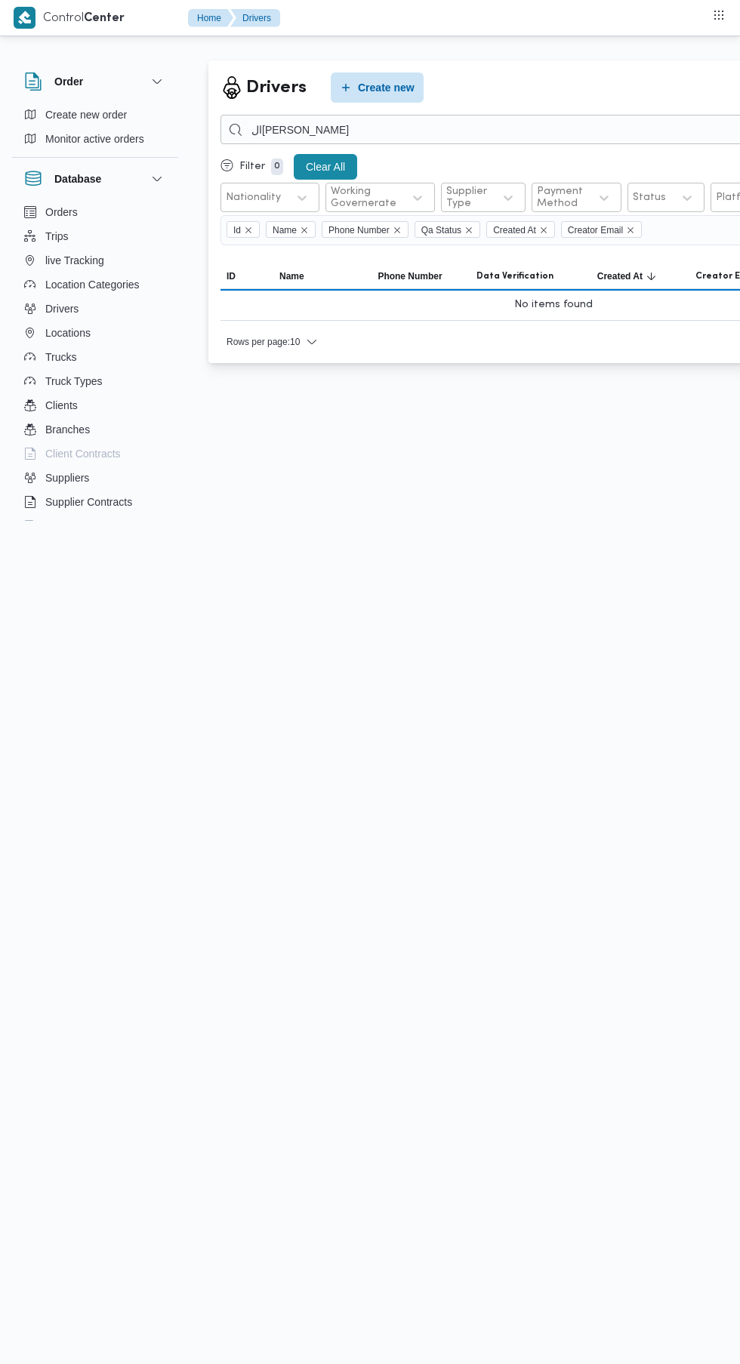 Image resolution: width=740 pixels, height=1364 pixels. I want to click on span: ID, so click(231, 276).